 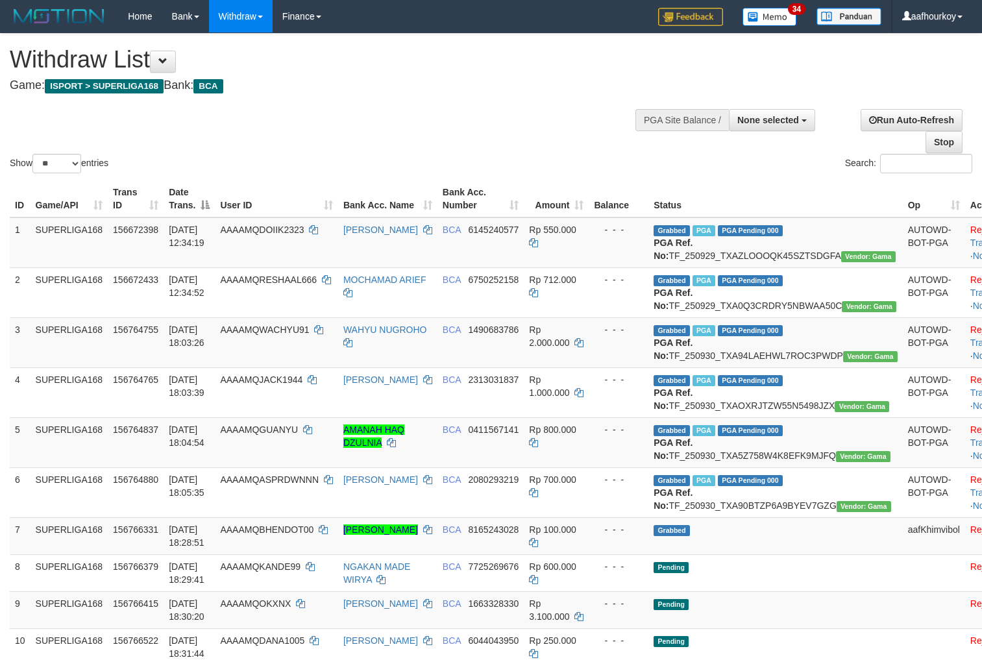 What do you see at coordinates (493, 566) in the screenshot?
I see `span: Copy 7725269676 to clipboard` at bounding box center [493, 566].